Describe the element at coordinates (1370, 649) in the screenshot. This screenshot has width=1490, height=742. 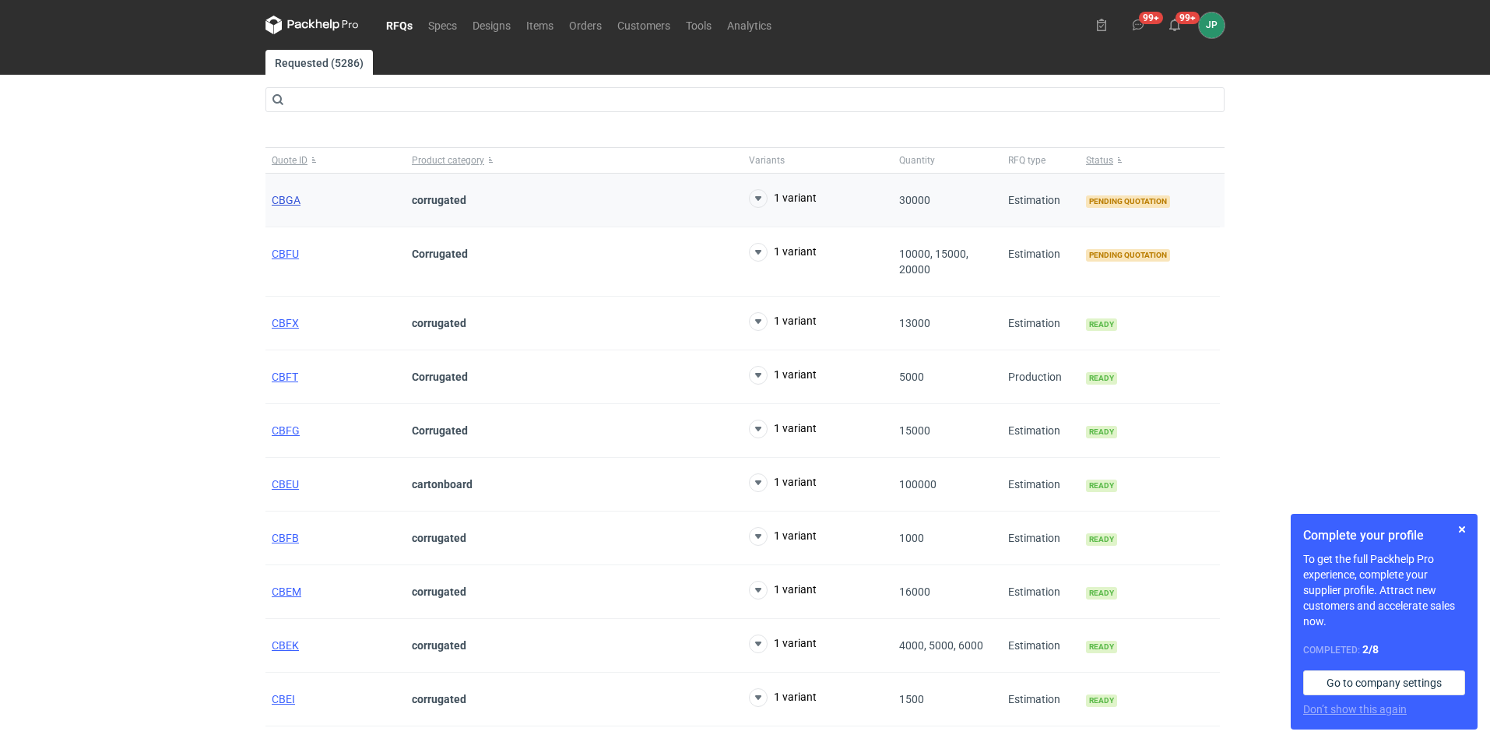
I see `strong: 2 / 8` at that location.